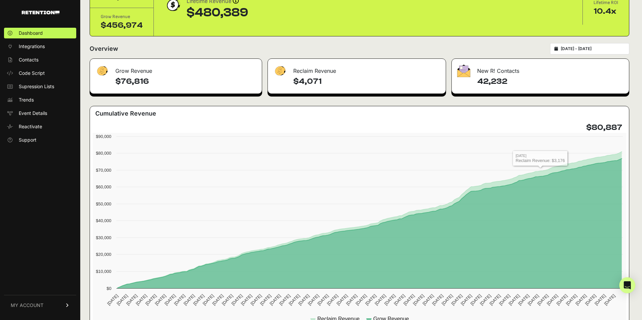 This screenshot has width=642, height=320. What do you see at coordinates (627, 286) in the screenshot?
I see `div: Open Intercom Messenger` at bounding box center [627, 286].